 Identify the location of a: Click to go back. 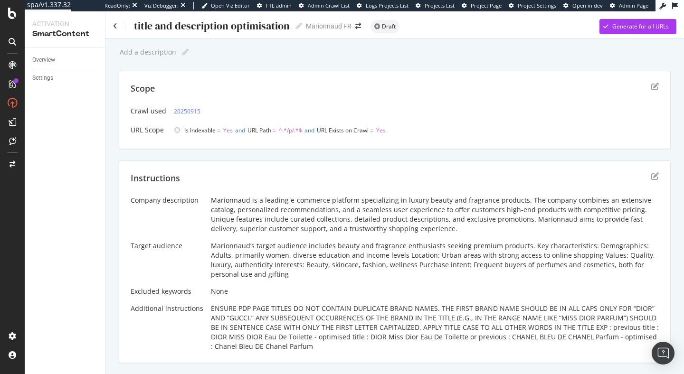
(115, 26).